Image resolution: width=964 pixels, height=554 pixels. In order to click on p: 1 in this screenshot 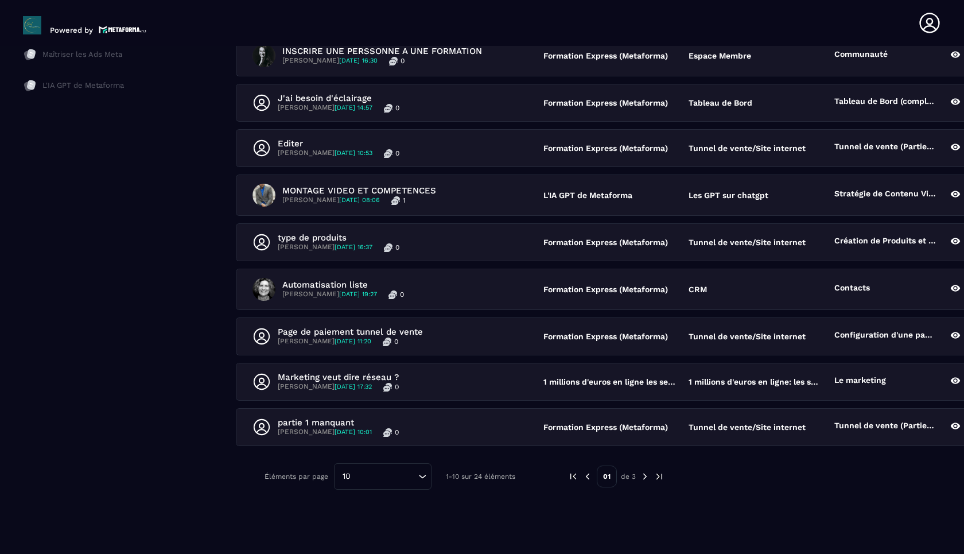, I will do `click(404, 200)`.